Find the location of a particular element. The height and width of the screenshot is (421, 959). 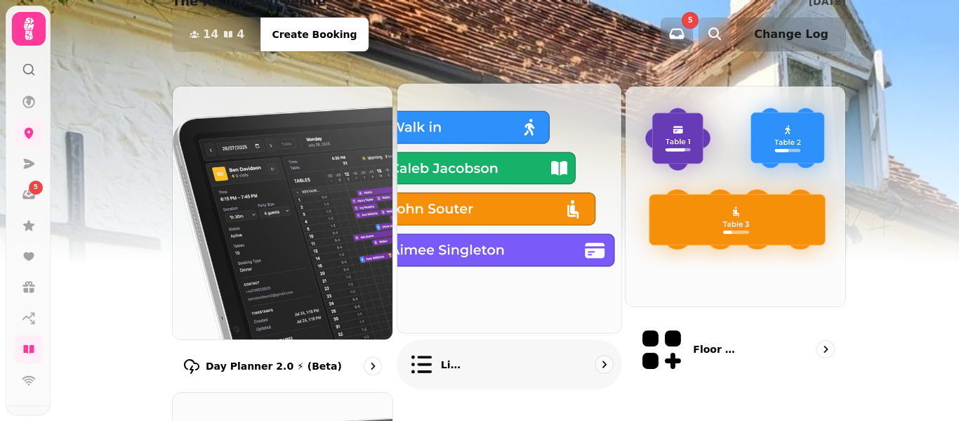

a: List viewList view is located at coordinates (509, 236).